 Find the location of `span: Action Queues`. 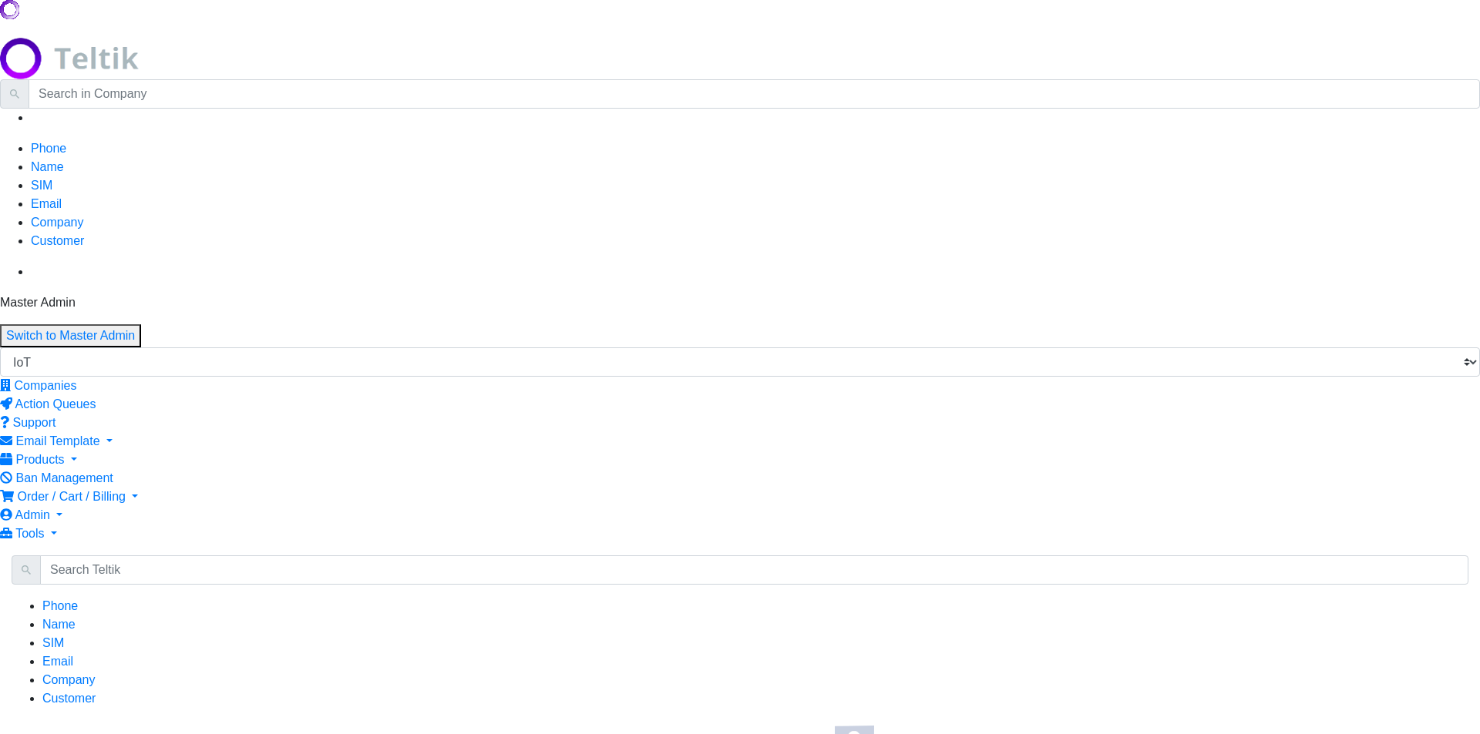

span: Action Queues is located at coordinates (55, 404).